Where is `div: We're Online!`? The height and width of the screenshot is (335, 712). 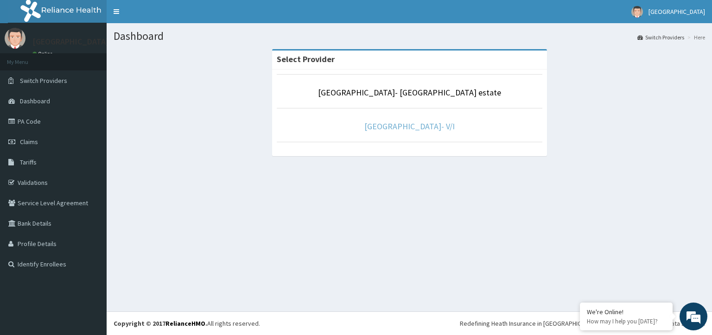
div: We're Online! is located at coordinates (626, 312).